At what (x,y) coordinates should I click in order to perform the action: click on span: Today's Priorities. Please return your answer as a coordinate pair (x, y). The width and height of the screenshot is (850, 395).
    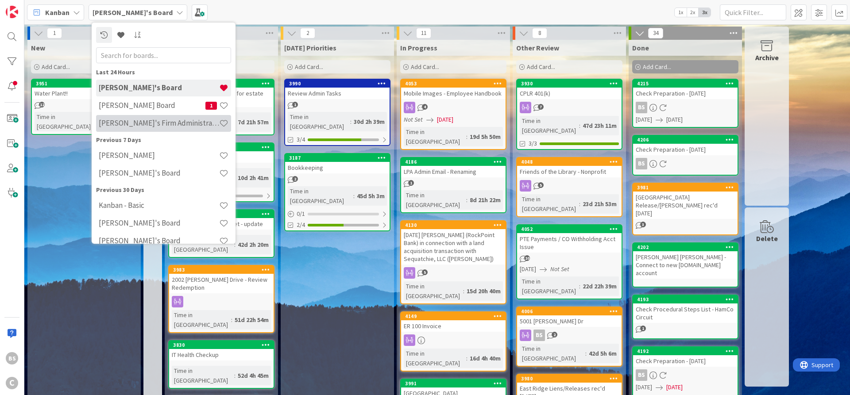
    Looking at the image, I should click on (310, 48).